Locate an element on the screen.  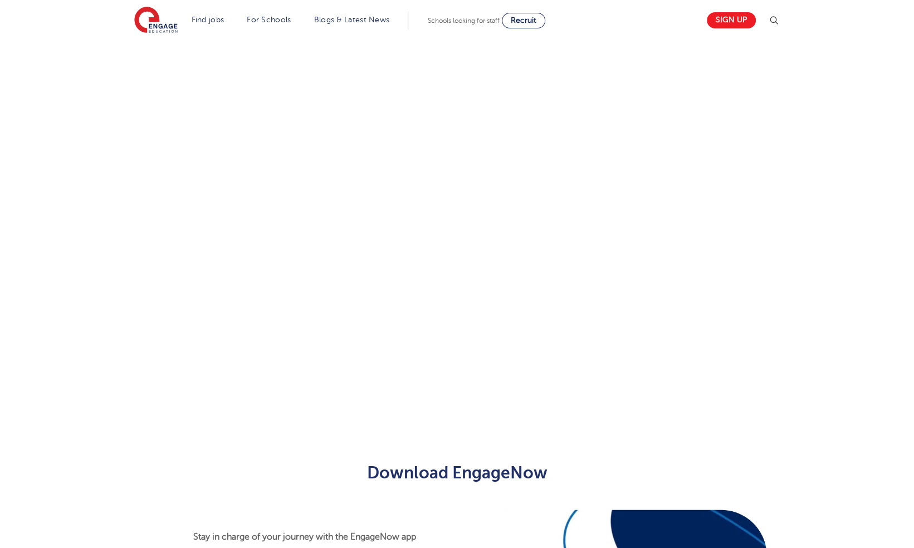
img: Engage Education is located at coordinates (156, 21).